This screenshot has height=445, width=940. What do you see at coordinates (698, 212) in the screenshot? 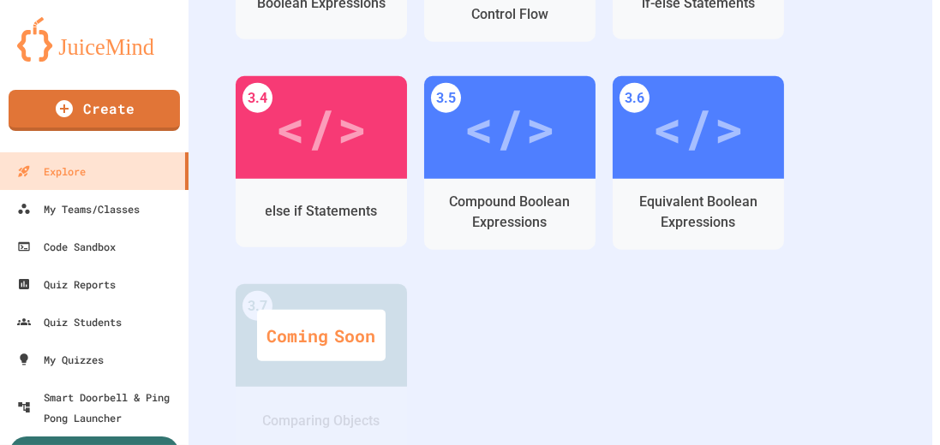
I see `div: Equivalent Boolean Expressions` at bounding box center [698, 212].